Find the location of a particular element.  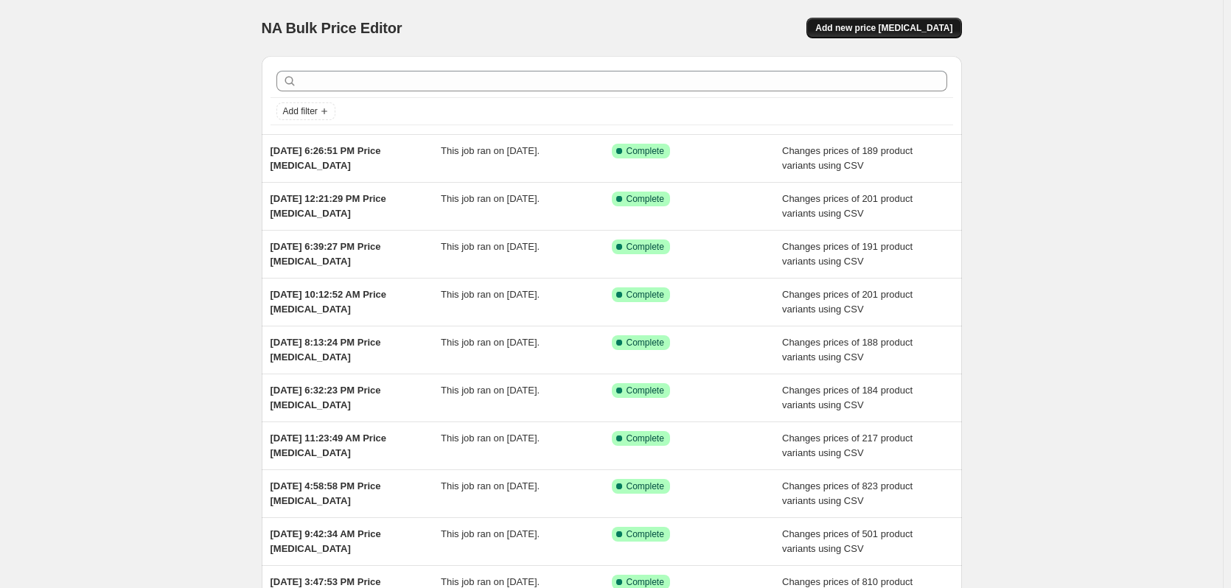

span: Changes prices of 217 product variants using CSV is located at coordinates (847, 445).